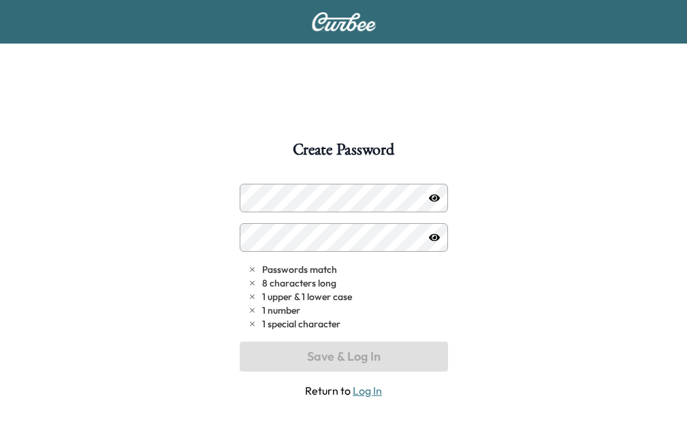  I want to click on a: Log In, so click(367, 391).